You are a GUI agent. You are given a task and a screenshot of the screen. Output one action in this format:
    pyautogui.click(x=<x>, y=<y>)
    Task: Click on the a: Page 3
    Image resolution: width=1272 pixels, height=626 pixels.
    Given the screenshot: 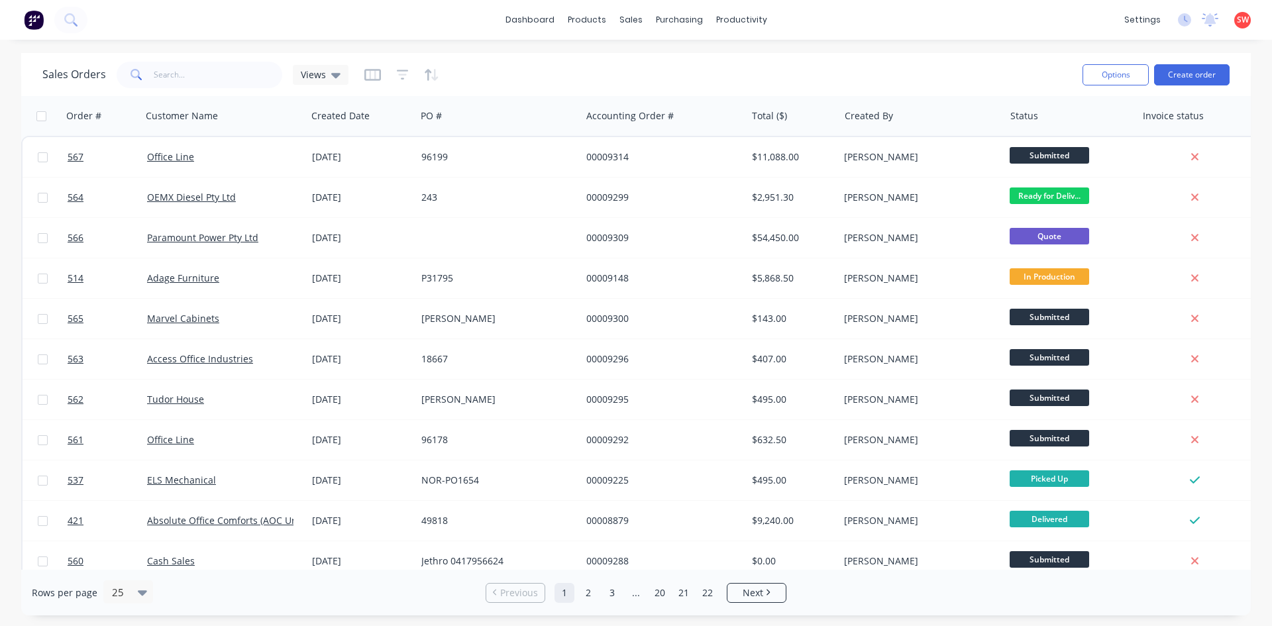 What is the action you would take?
    pyautogui.click(x=612, y=593)
    